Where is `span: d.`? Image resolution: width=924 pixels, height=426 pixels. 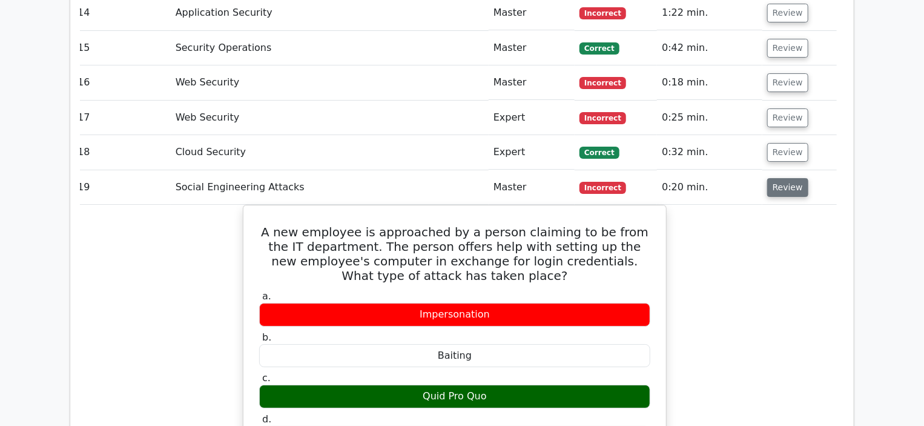 span: d. is located at coordinates (266, 418).